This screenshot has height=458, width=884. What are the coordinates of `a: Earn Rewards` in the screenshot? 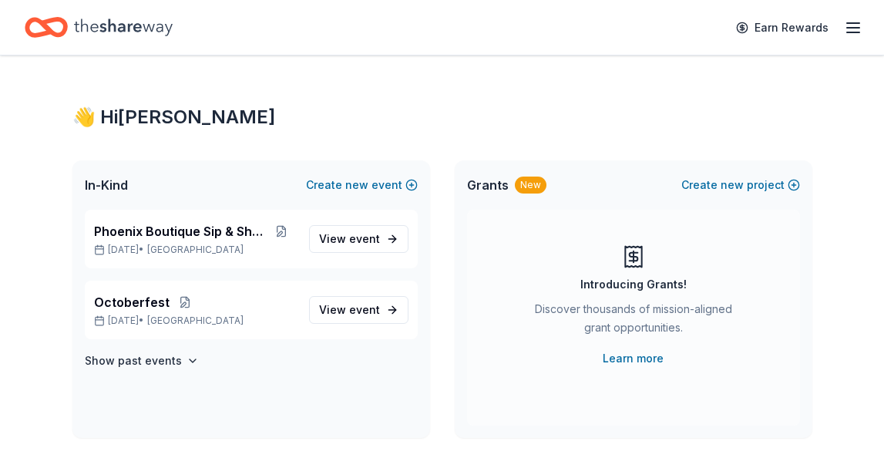 It's located at (782, 28).